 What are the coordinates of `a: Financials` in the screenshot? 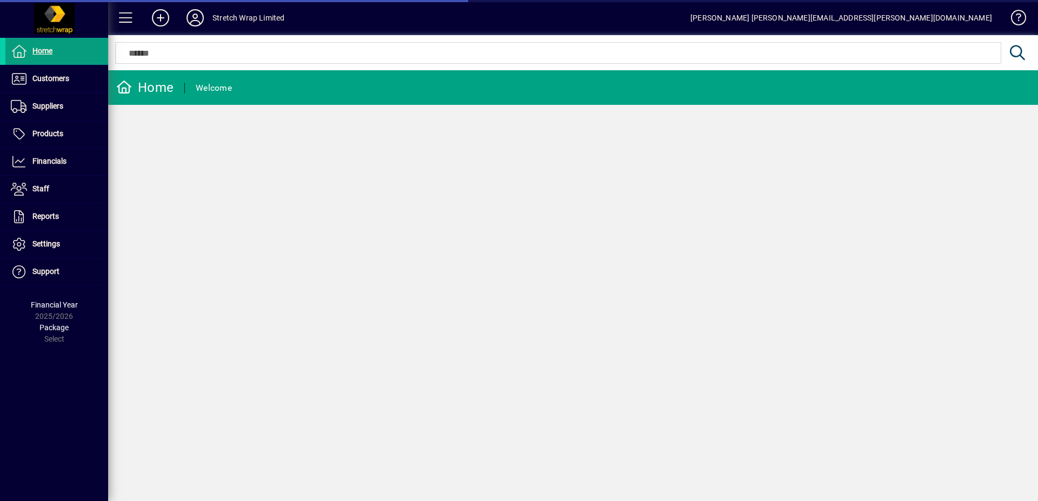 It's located at (57, 162).